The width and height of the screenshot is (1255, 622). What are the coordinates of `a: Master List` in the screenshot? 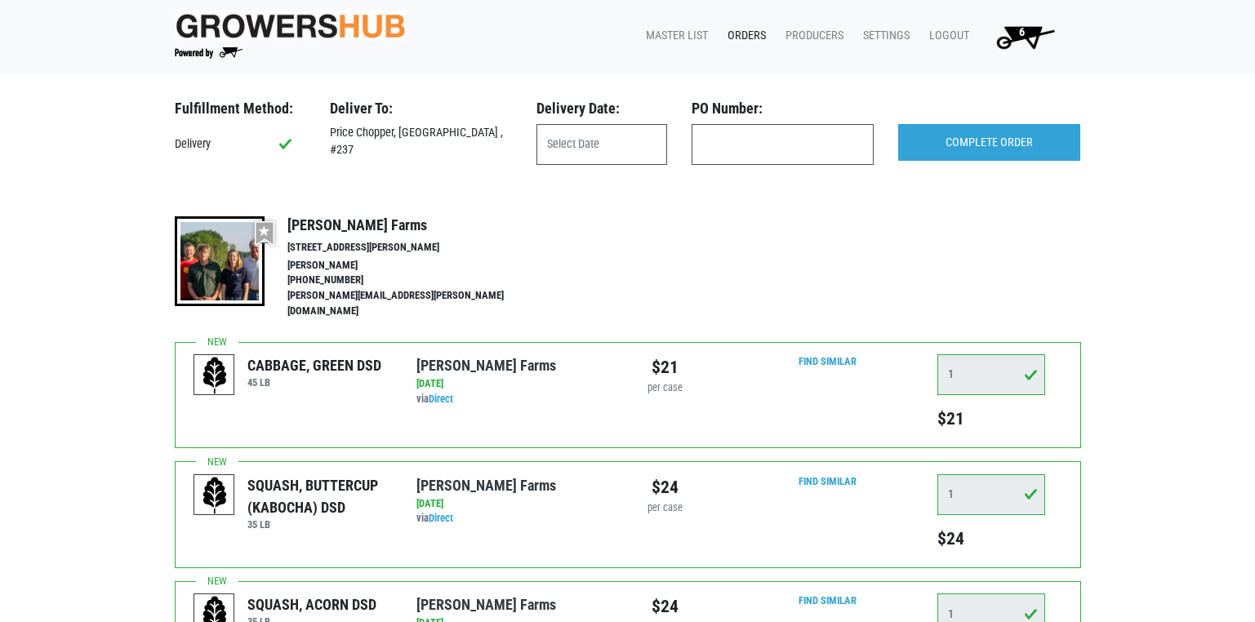 It's located at (674, 36).